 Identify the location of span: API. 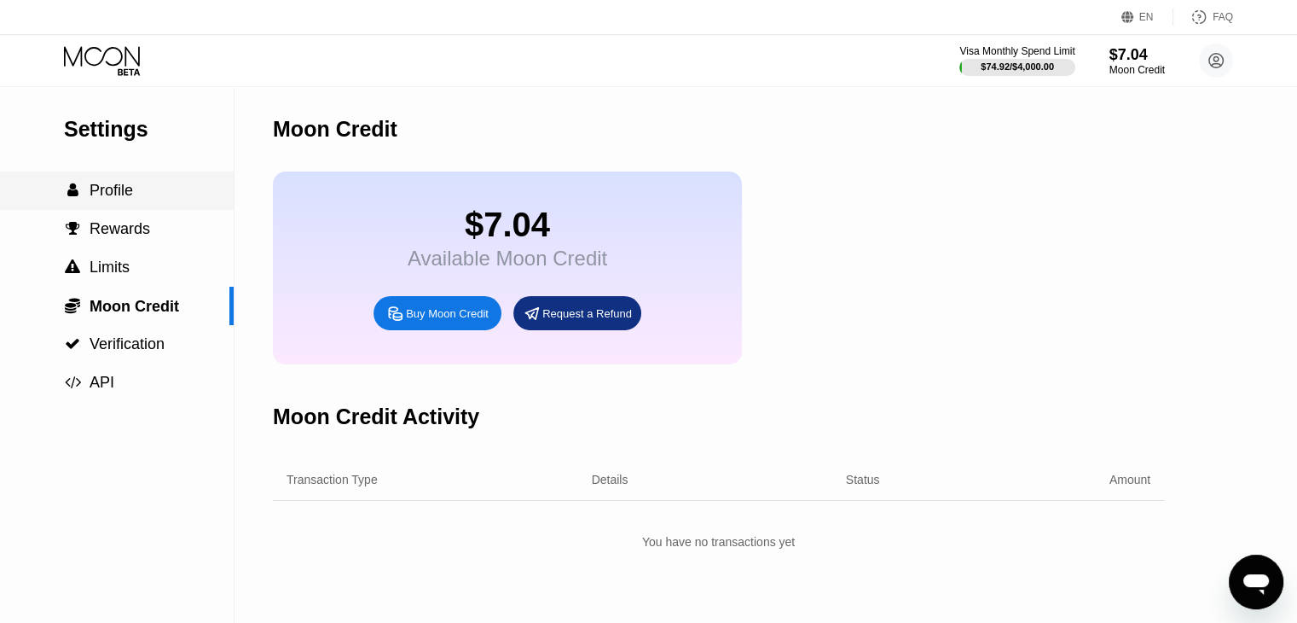
(101, 382).